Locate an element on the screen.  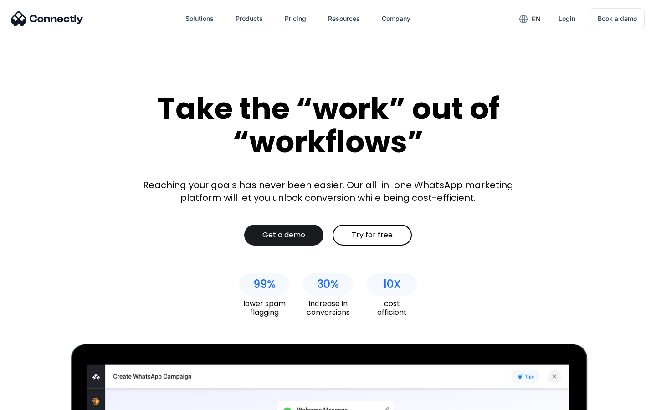
a: Pricing is located at coordinates (295, 19).